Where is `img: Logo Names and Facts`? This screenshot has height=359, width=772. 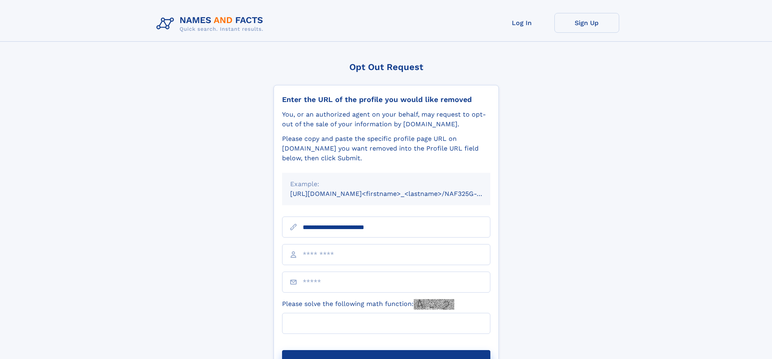
img: Logo Names and Facts is located at coordinates (212, 24).